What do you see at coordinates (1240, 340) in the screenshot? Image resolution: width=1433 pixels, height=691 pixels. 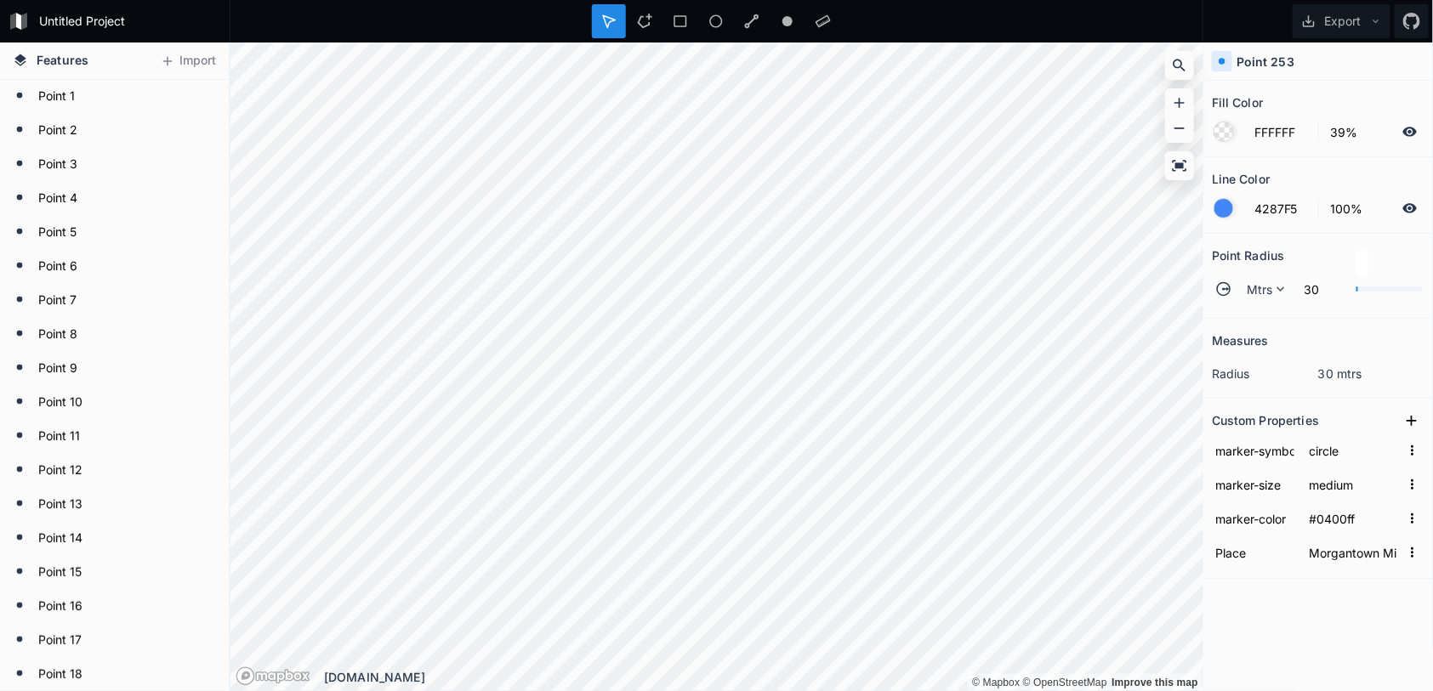 I see `h2: Measures` at bounding box center [1240, 340].